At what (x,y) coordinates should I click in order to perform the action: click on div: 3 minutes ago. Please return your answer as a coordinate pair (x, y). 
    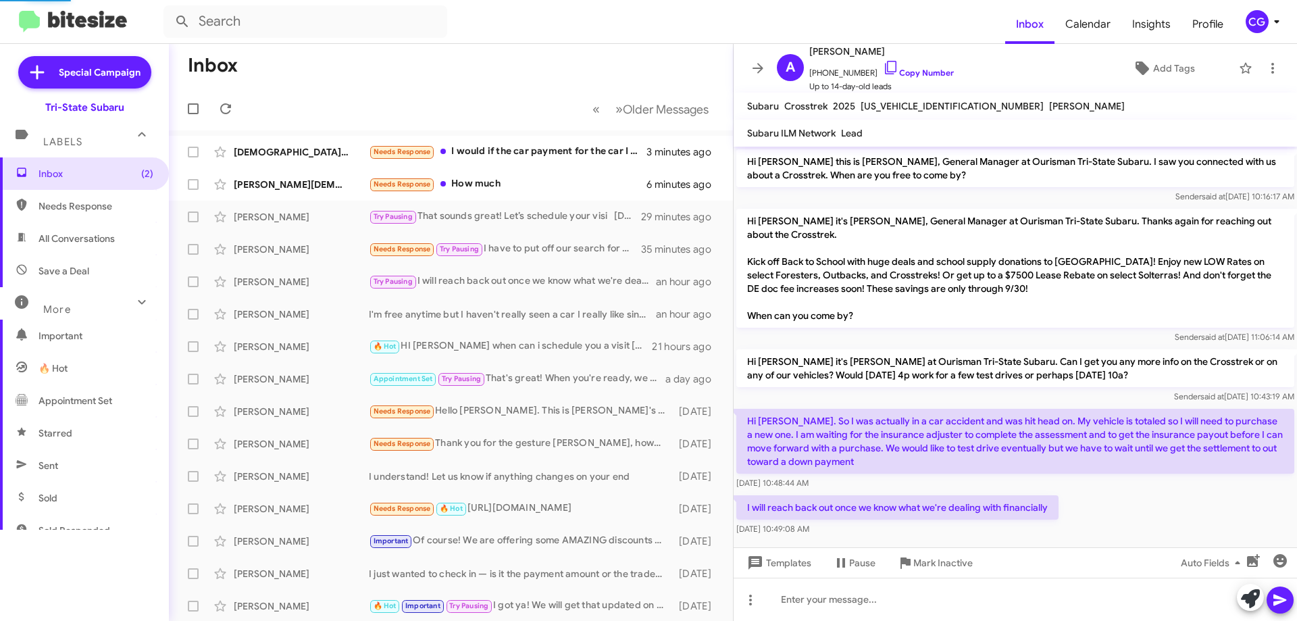
    Looking at the image, I should click on (685, 152).